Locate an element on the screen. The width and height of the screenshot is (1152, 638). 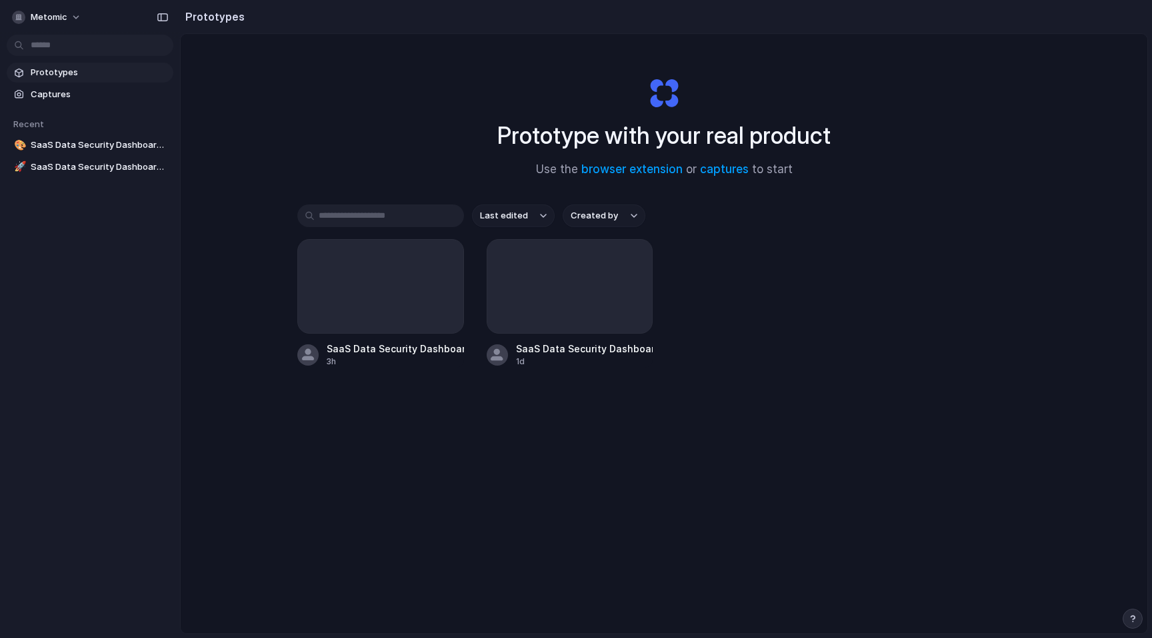
span: SaaS Data Security Dashboard V2 is located at coordinates (99, 145).